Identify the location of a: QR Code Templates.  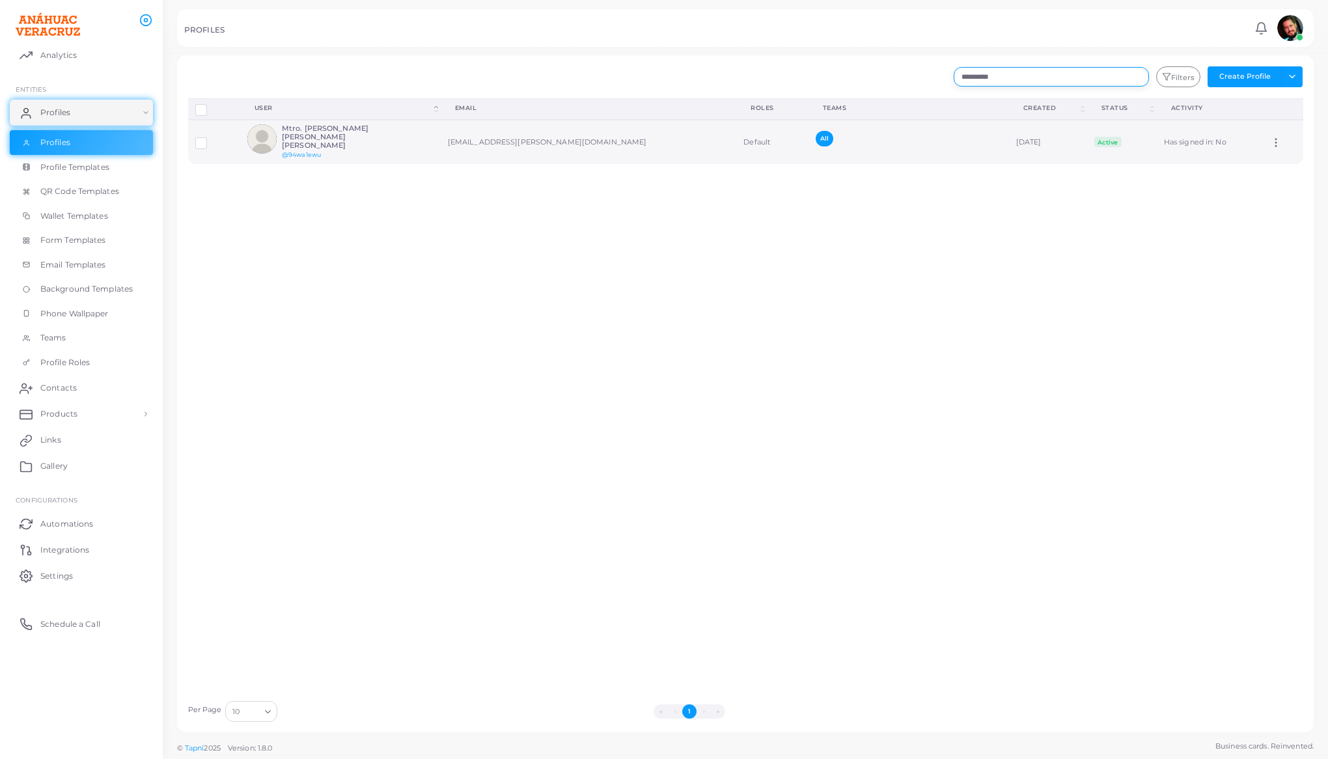
(81, 191).